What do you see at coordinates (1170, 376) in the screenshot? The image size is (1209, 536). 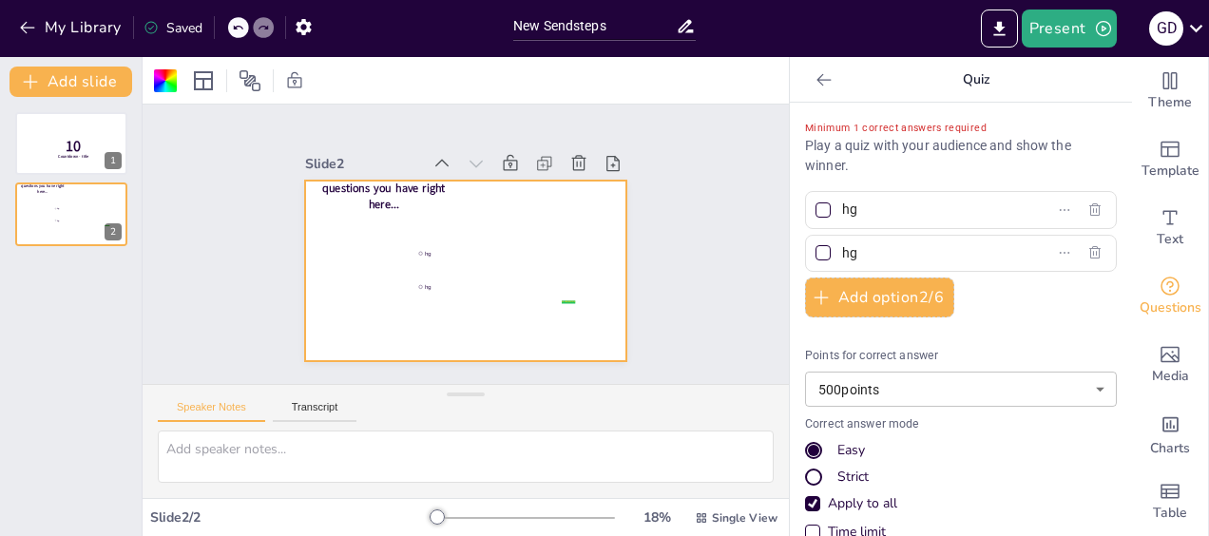 I see `span: Media` at bounding box center [1170, 376].